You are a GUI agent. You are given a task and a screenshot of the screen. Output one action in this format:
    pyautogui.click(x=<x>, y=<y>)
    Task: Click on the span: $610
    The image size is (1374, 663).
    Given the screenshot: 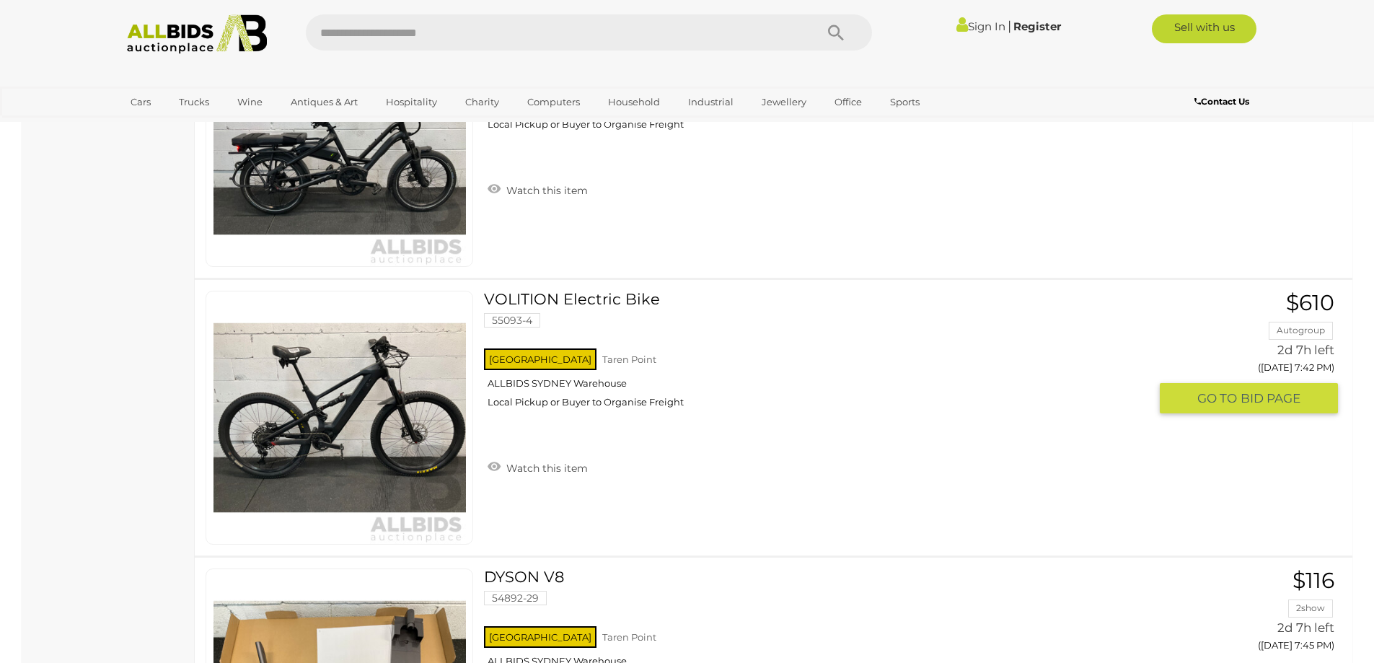 What is the action you would take?
    pyautogui.click(x=1310, y=302)
    